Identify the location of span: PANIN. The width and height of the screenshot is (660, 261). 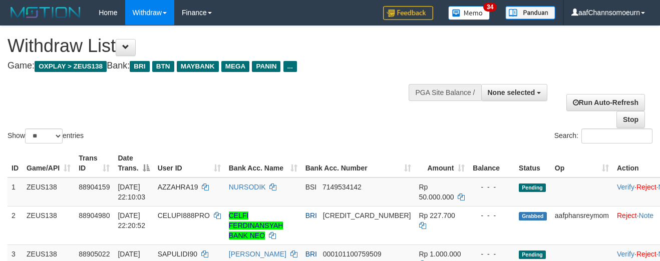
(266, 67).